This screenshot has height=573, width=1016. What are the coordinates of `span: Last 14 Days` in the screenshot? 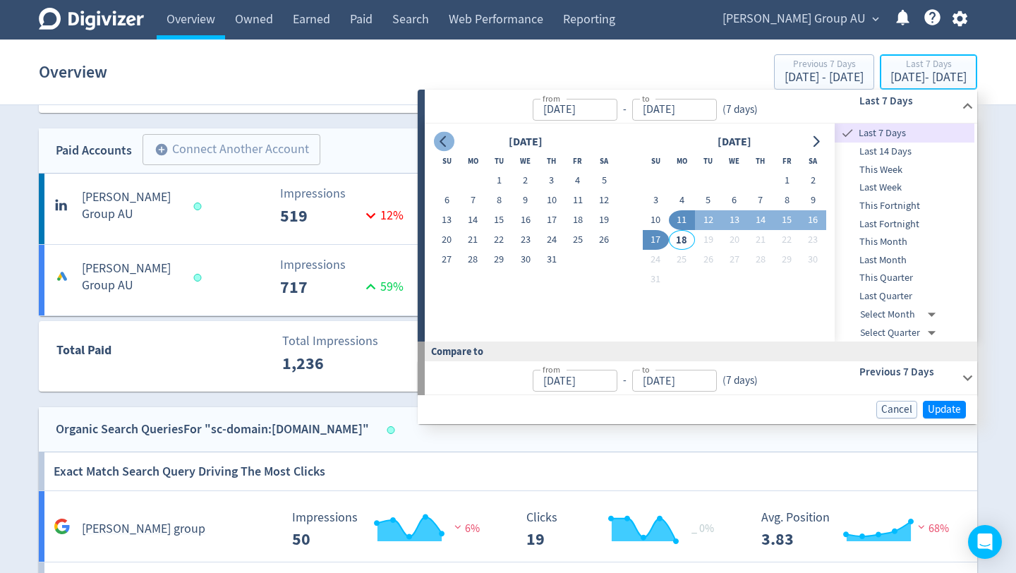 It's located at (904, 152).